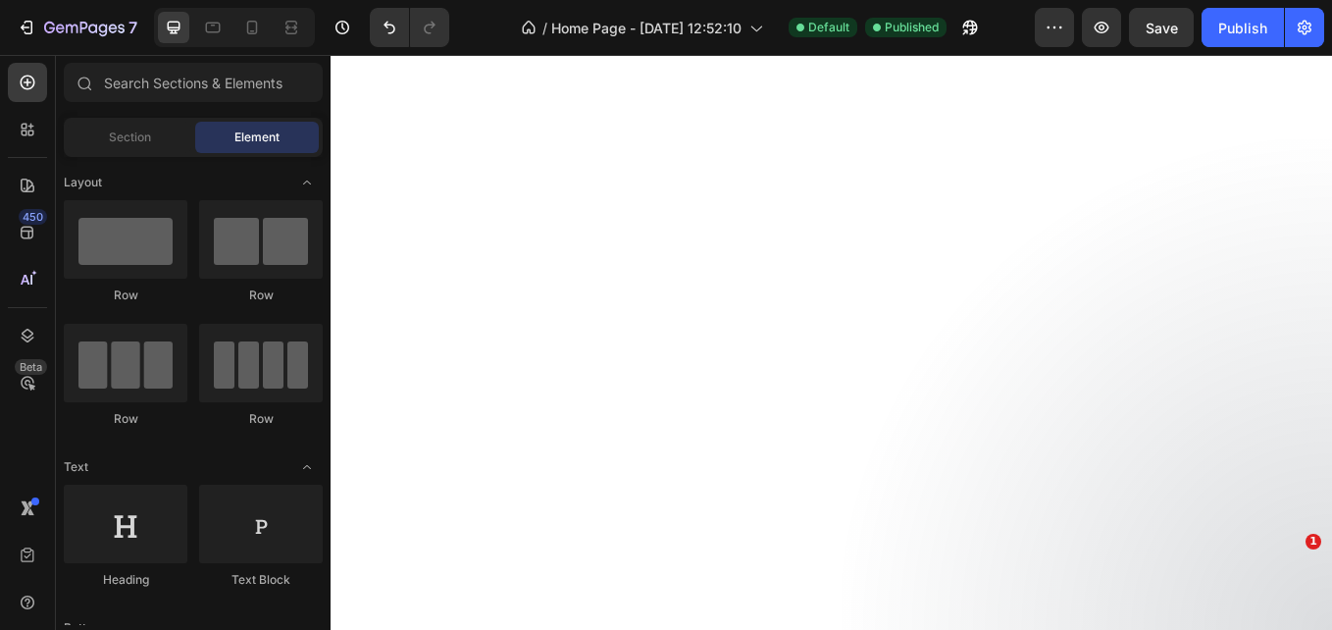 This screenshot has height=630, width=1332. What do you see at coordinates (1243, 27) in the screenshot?
I see `button: Publish` at bounding box center [1243, 27].